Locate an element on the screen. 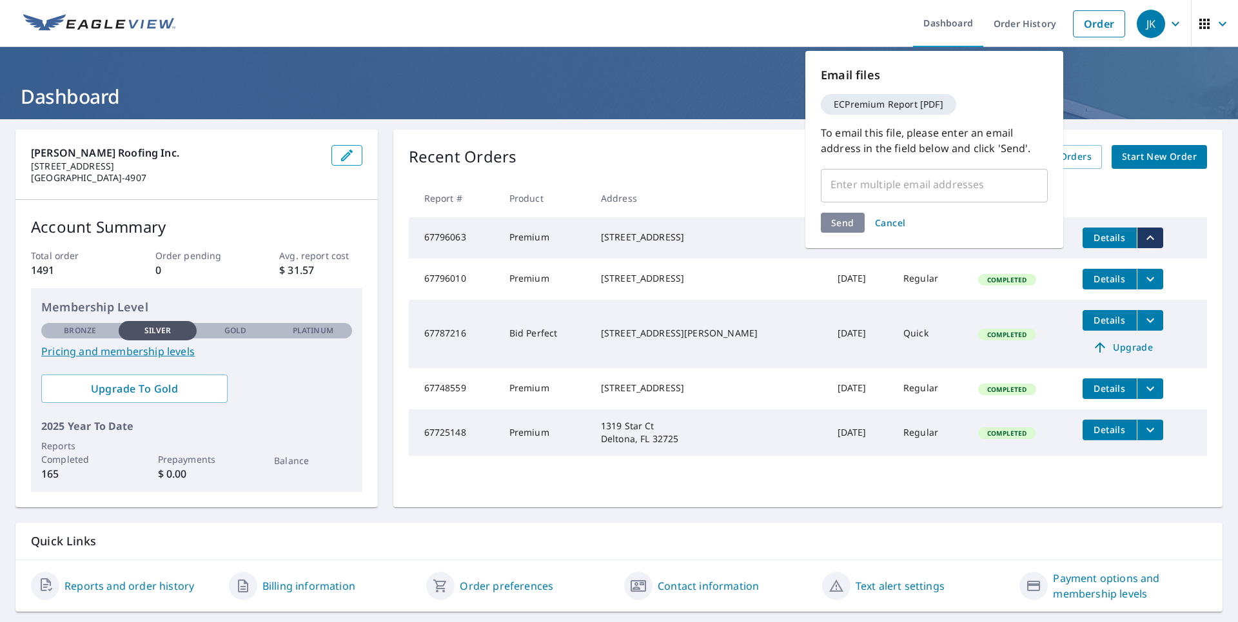 This screenshot has height=622, width=1238. span: Upgrade To Gold is located at coordinates (134, 389).